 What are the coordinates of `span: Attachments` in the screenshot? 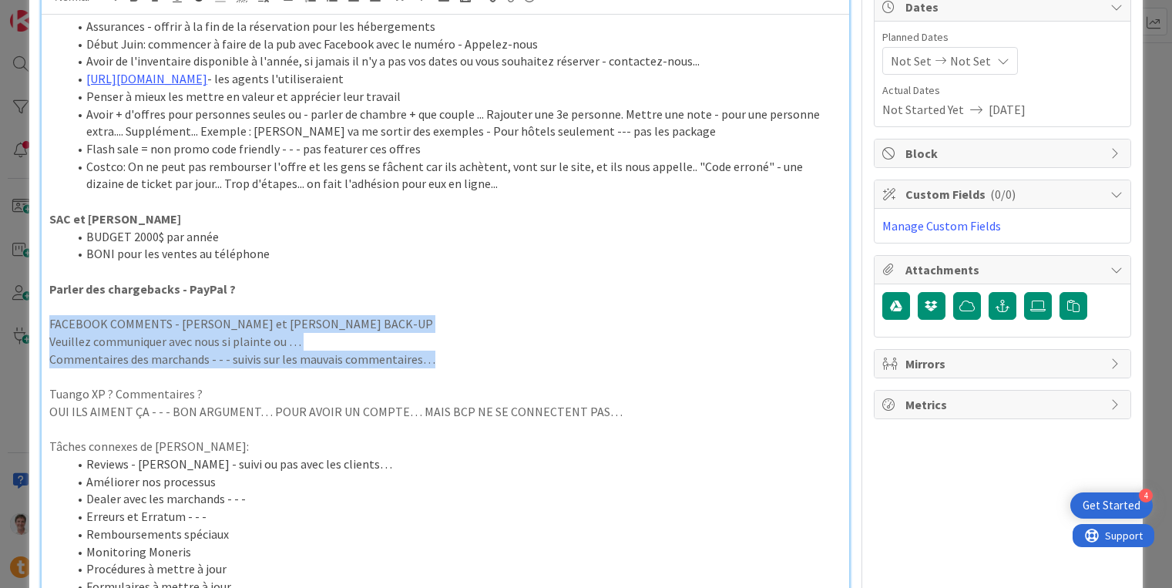 It's located at (1004, 270).